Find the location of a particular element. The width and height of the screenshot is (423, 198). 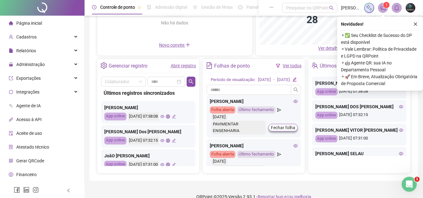

span: ellipsis is located at coordinates (271, 7).